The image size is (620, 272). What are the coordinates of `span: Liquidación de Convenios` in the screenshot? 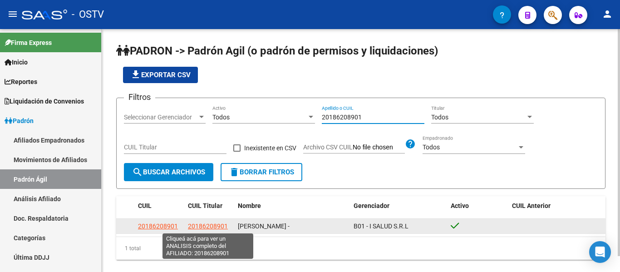 It's located at (44, 101).